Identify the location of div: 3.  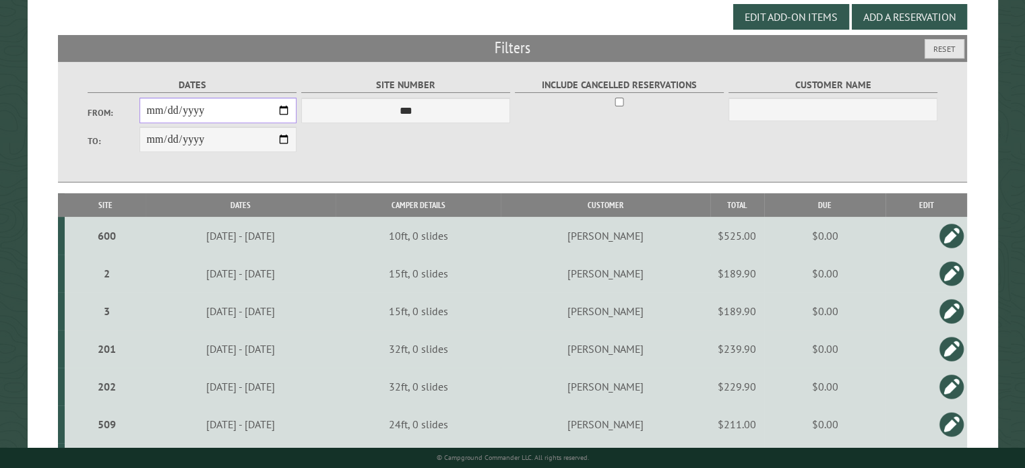
(106, 311).